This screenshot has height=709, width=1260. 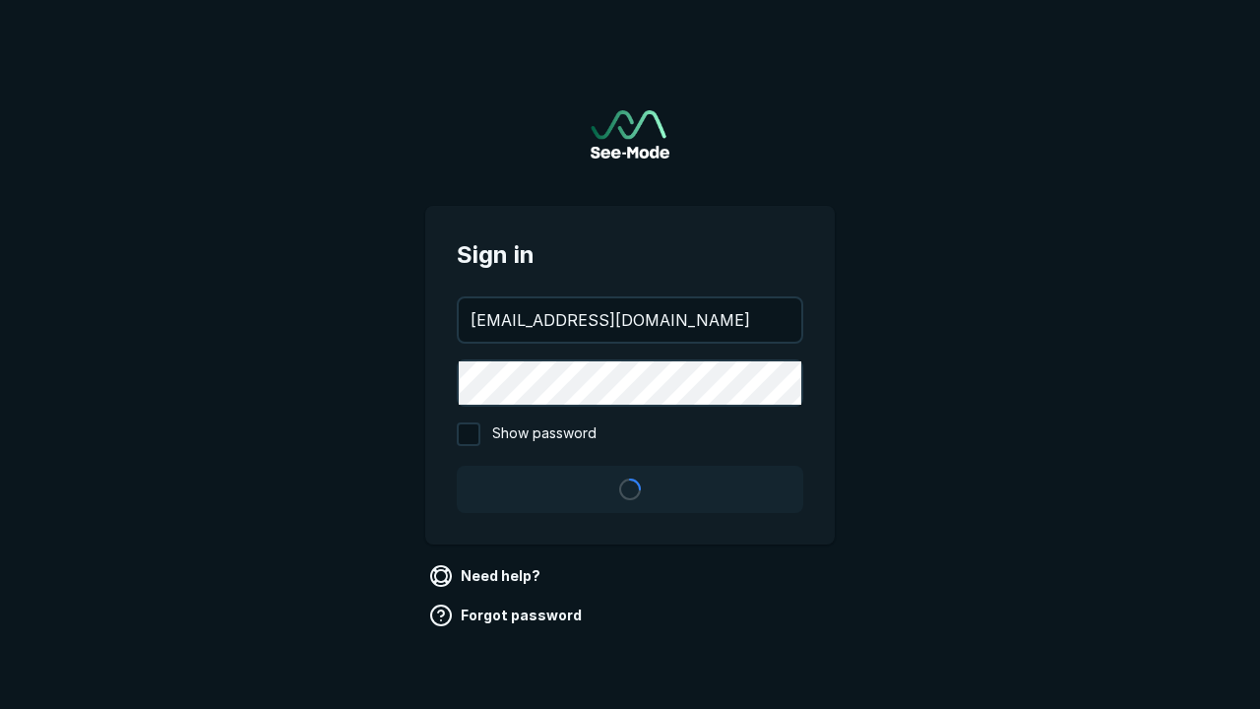 I want to click on a: Go to sign in, so click(x=630, y=134).